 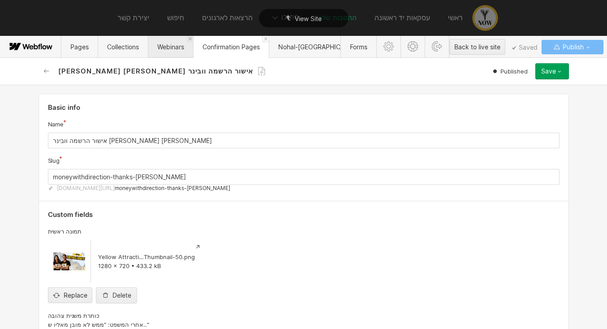 What do you see at coordinates (573, 47) in the screenshot?
I see `button: Publish` at bounding box center [573, 47].